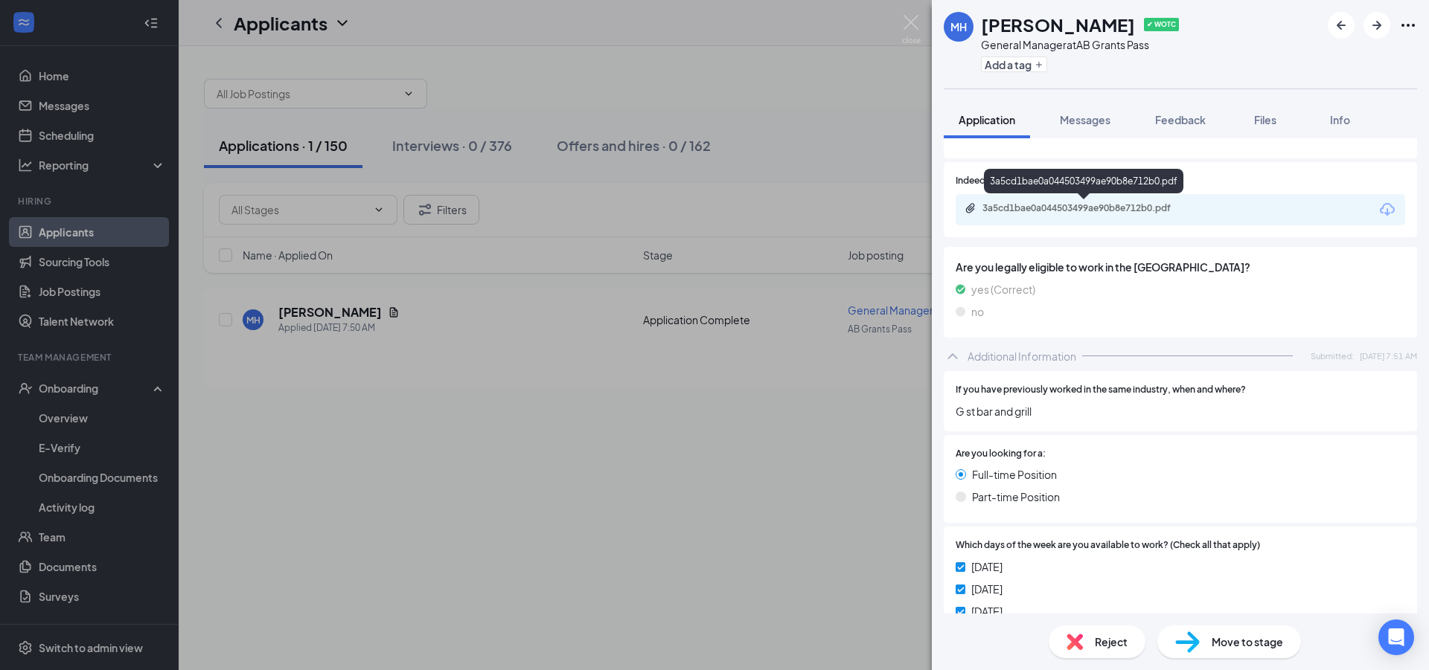  I want to click on span: If you have previously worked in the same industry, when and where?, so click(1101, 390).